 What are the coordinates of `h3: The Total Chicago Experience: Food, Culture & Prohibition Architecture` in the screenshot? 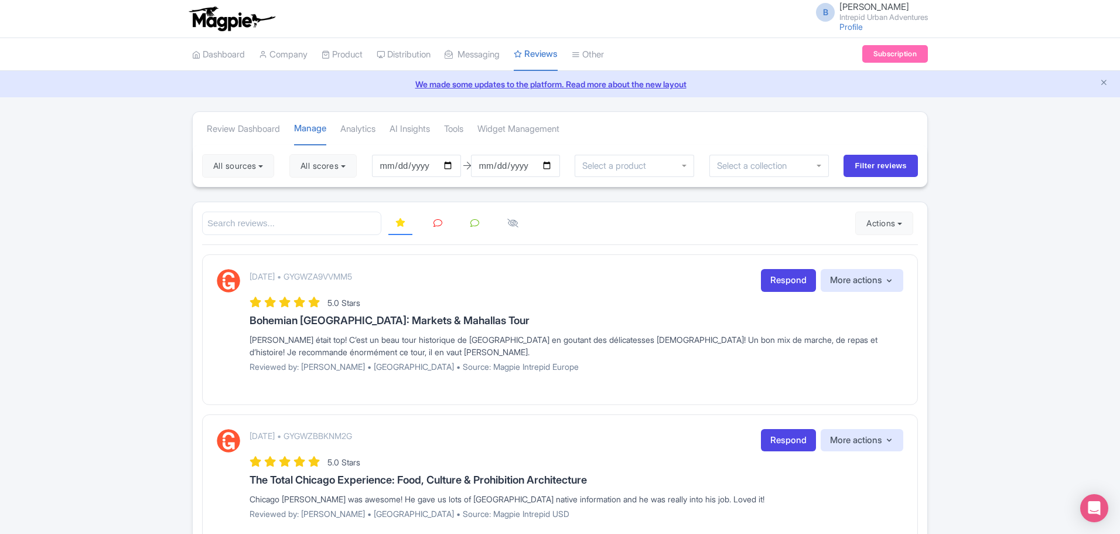 It's located at (576, 480).